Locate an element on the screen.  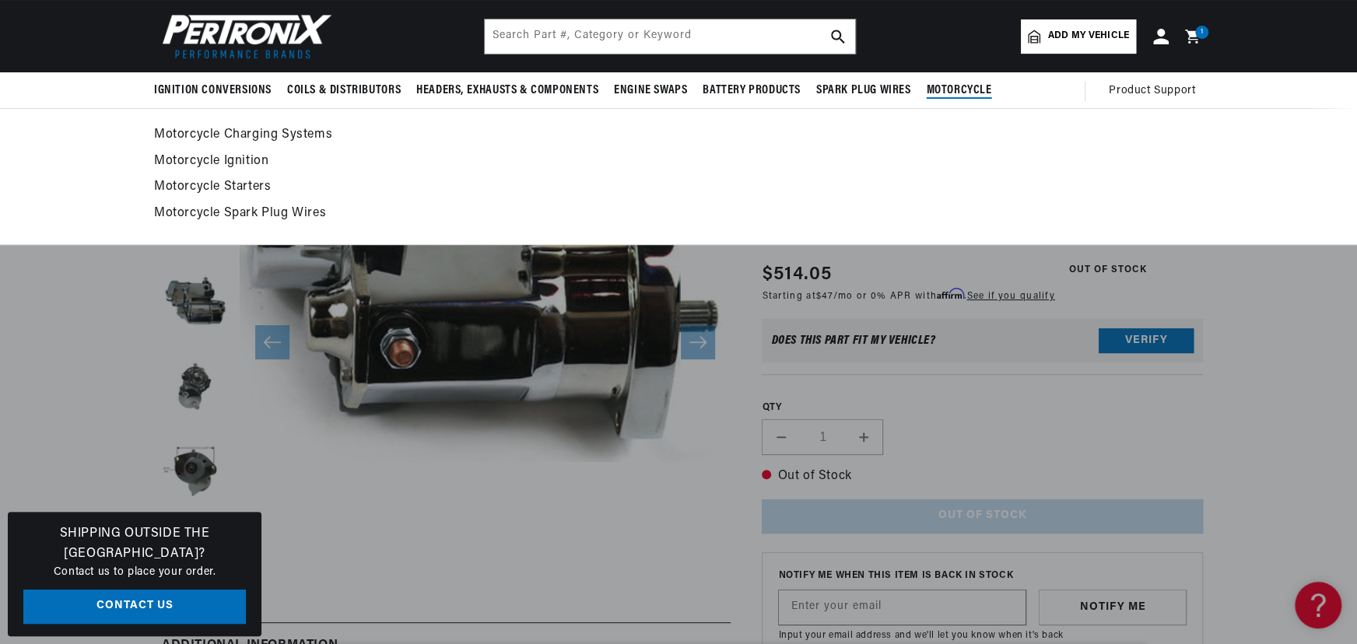
button: Load image 5 in gallery view is located at coordinates (193, 475).